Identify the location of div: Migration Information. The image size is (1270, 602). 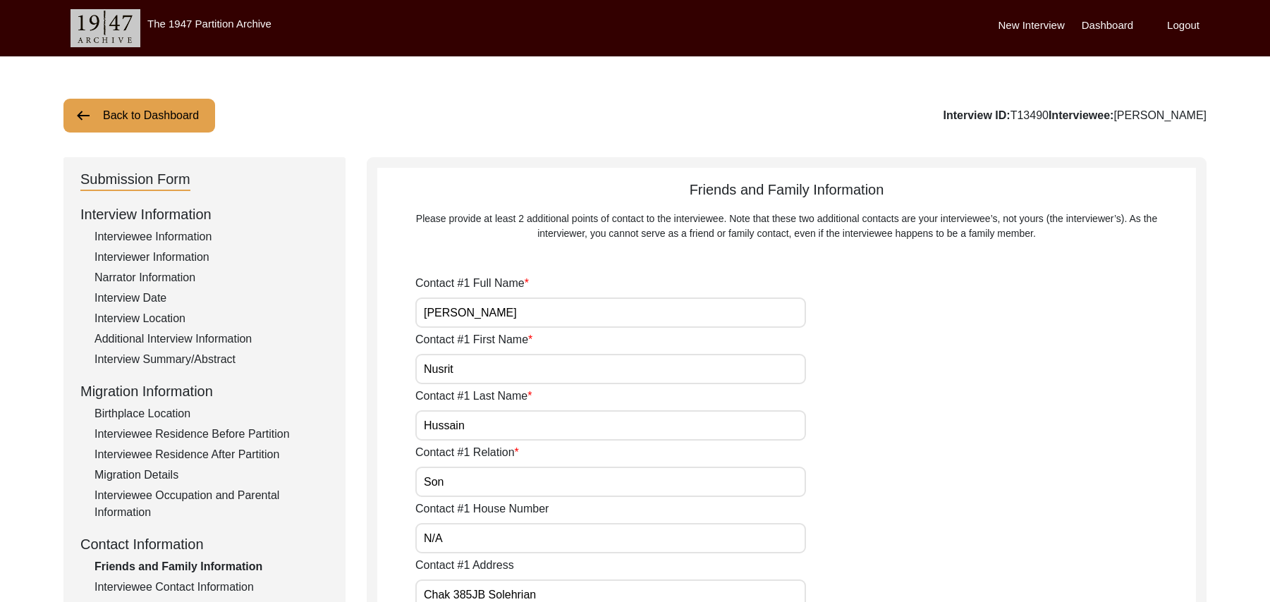
(205, 391).